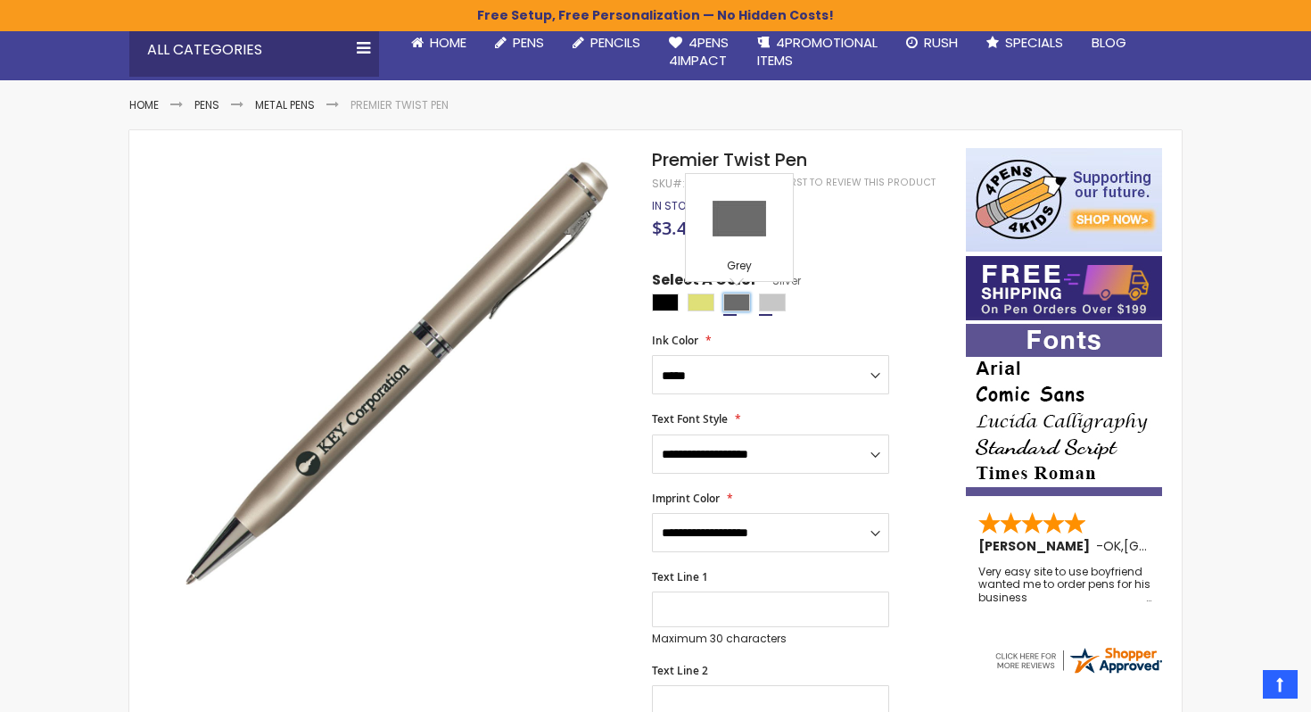 The image size is (1311, 712). What do you see at coordinates (698, 51) in the screenshot?
I see `span: 4Pens 4impact` at bounding box center [698, 51].